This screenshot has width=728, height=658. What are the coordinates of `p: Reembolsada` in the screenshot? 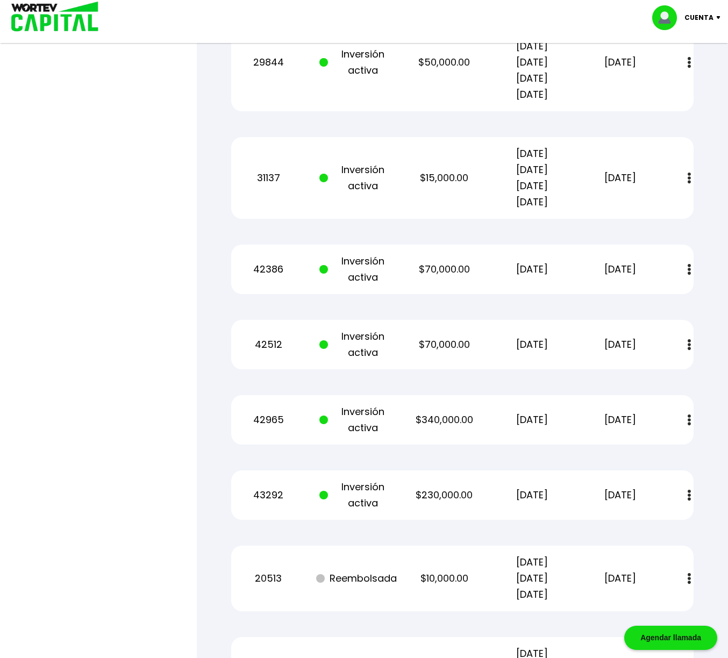 It's located at (356, 578).